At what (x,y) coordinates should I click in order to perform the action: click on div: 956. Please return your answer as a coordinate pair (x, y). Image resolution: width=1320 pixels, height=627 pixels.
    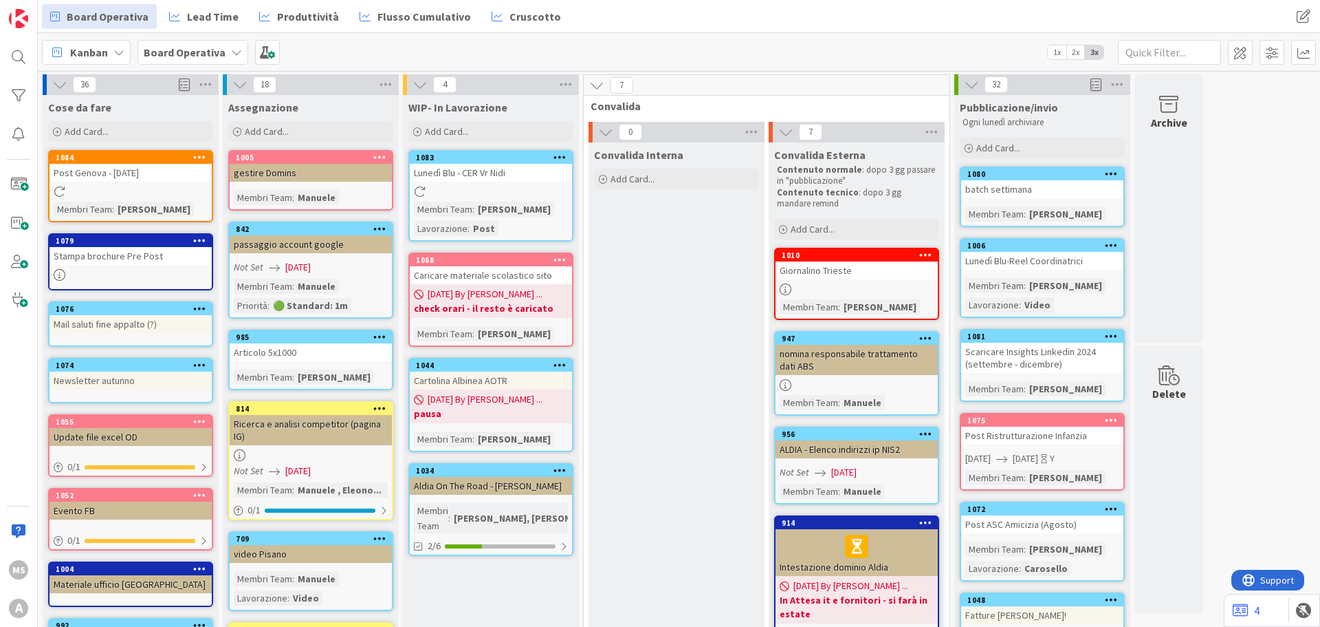
    Looking at the image, I should click on (860, 434).